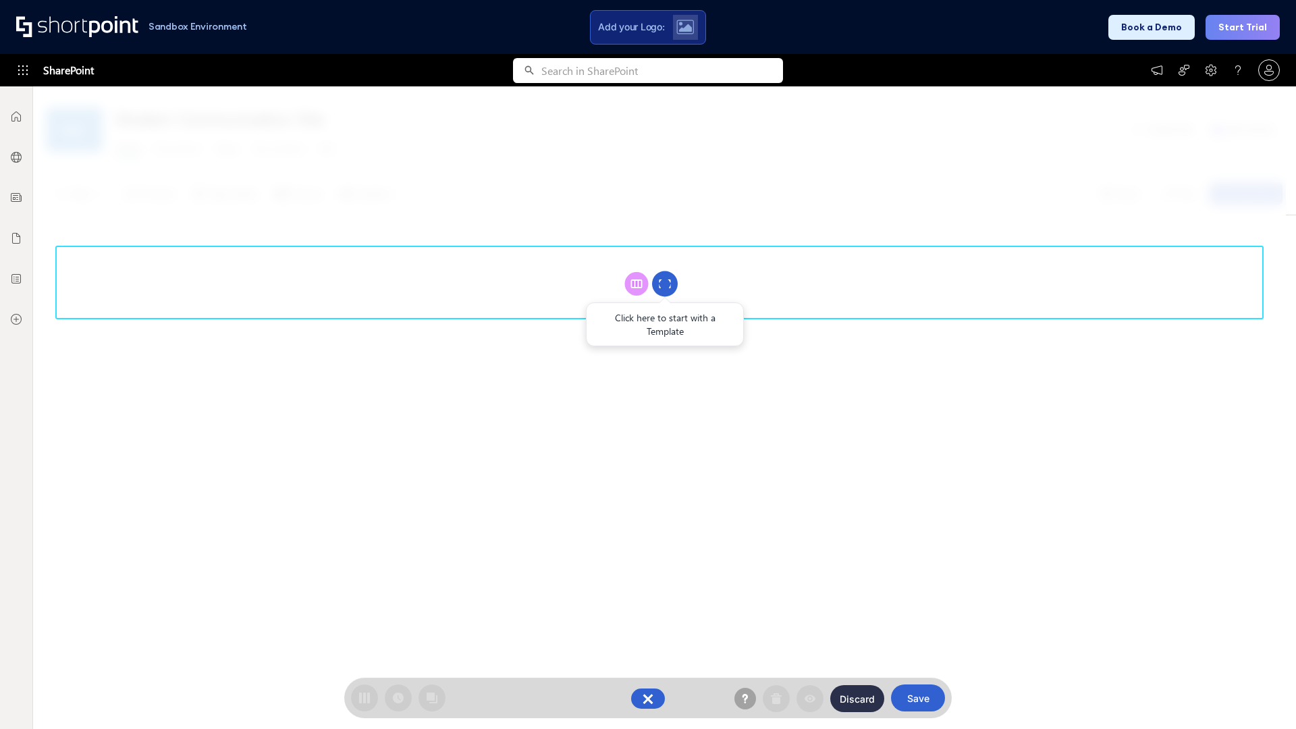 Image resolution: width=1296 pixels, height=729 pixels. Describe the element at coordinates (857, 699) in the screenshot. I see `button: Discard` at that location.